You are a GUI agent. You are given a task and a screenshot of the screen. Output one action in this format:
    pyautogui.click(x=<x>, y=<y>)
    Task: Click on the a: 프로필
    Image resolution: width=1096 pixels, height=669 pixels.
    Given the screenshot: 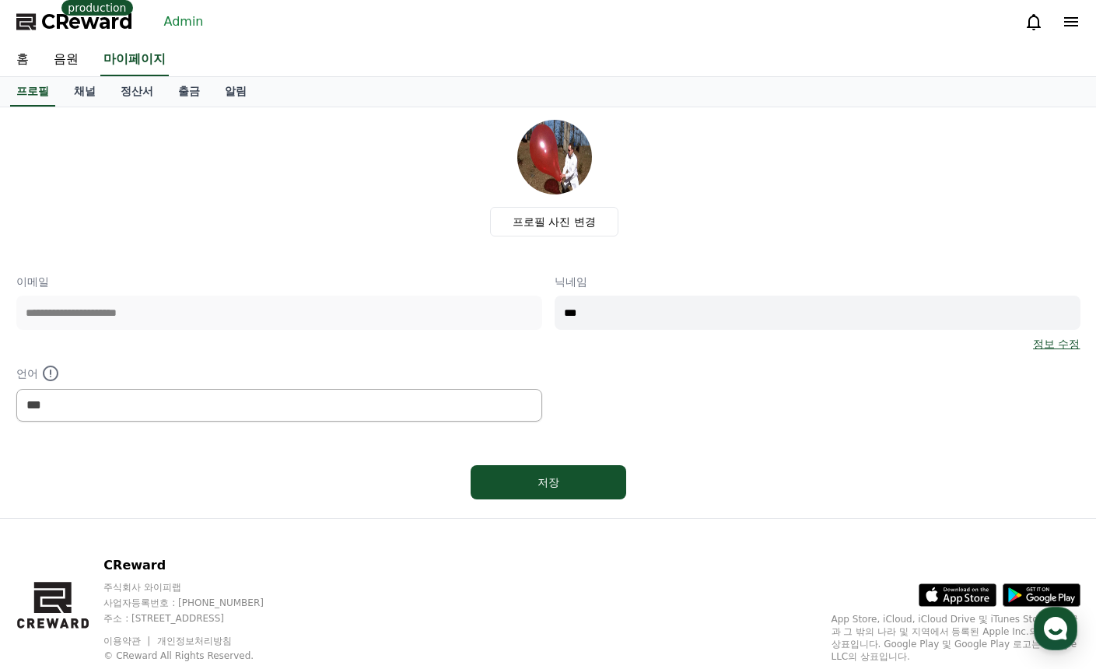 What is the action you would take?
    pyautogui.click(x=33, y=92)
    